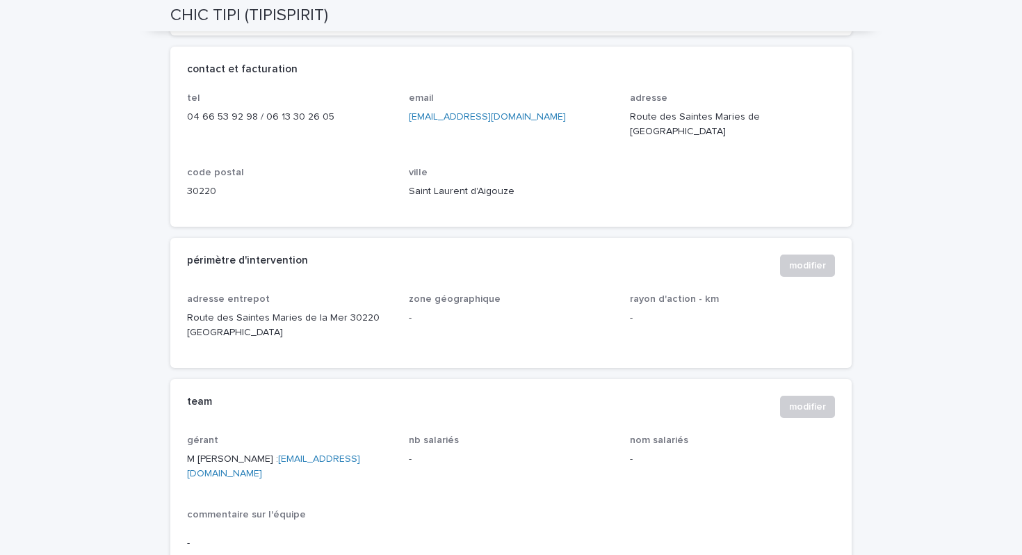  I want to click on h2: team, so click(200, 402).